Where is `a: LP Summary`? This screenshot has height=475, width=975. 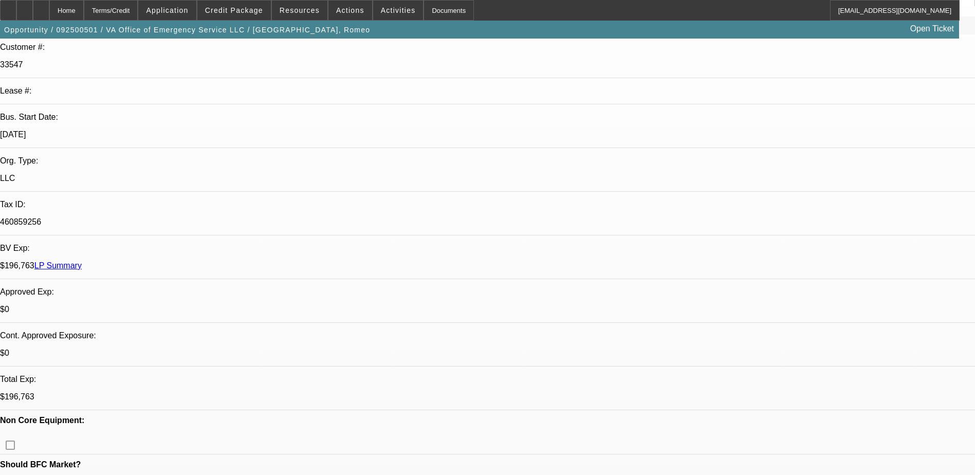 a: LP Summary is located at coordinates (58, 265).